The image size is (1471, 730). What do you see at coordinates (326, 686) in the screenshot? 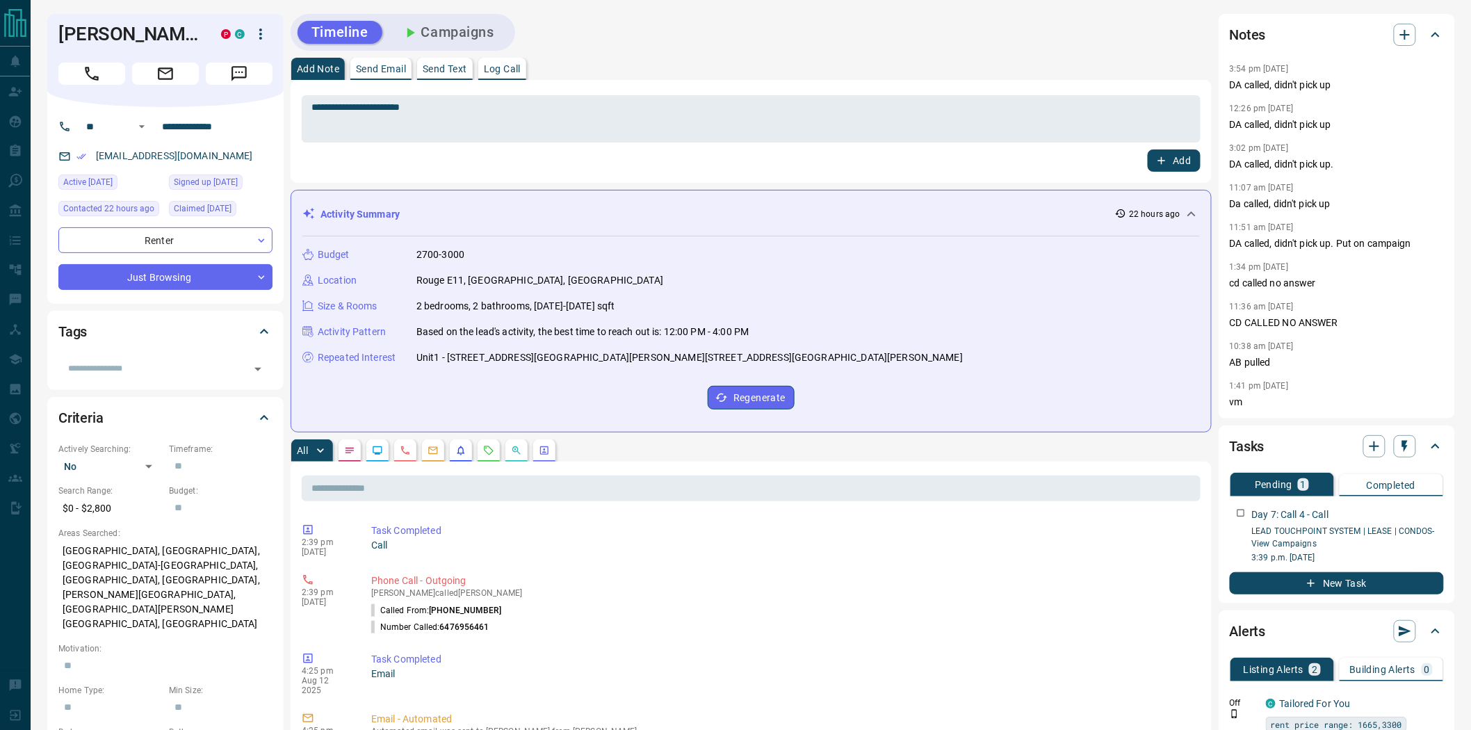
I see `p: Aug 12 2025` at bounding box center [326, 686].